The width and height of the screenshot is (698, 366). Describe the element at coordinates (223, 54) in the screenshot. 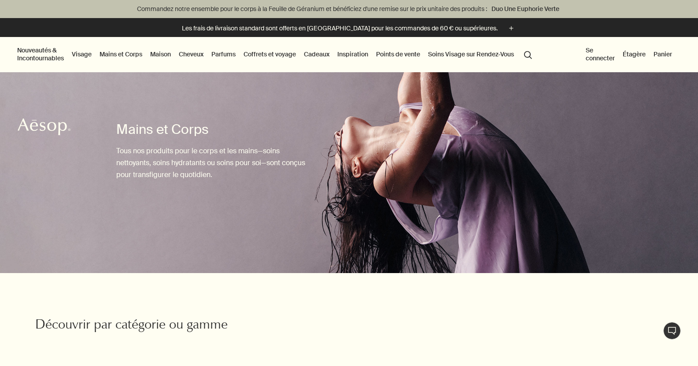

I see `a: Parfums` at that location.